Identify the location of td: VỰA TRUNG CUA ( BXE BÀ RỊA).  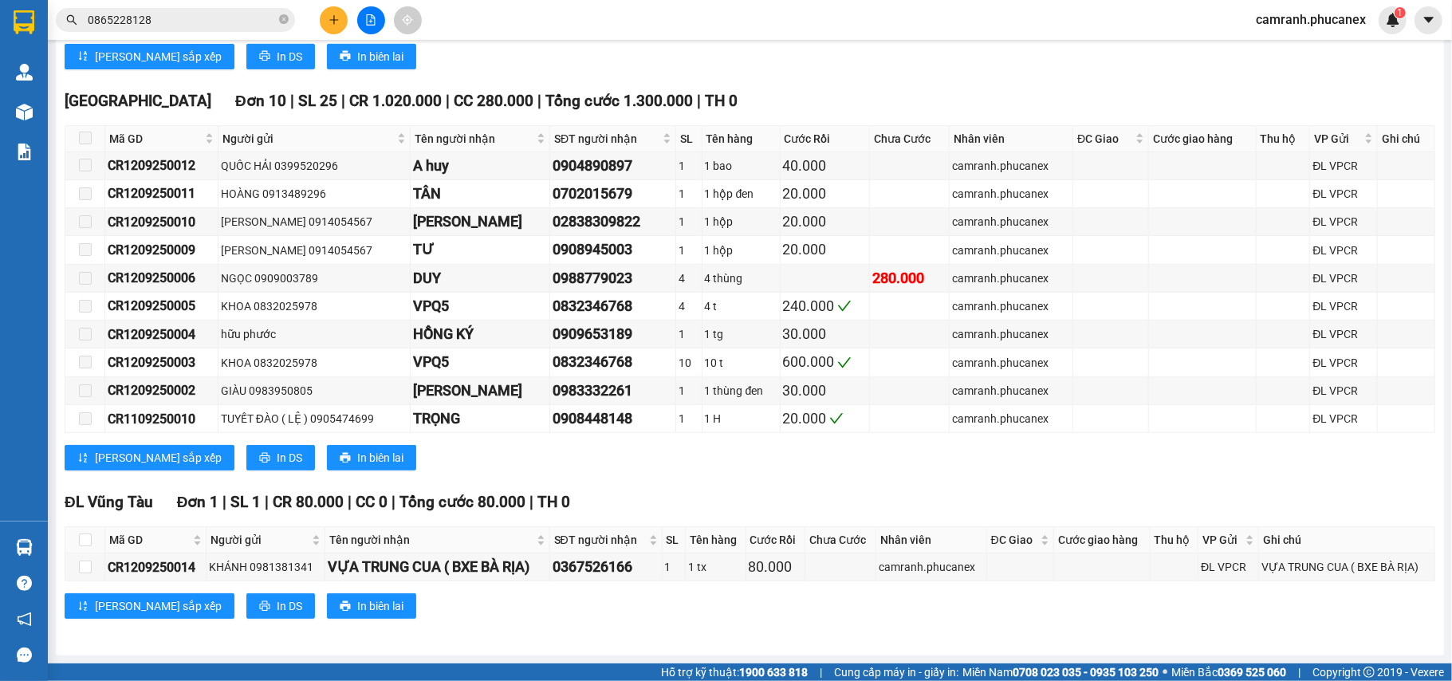
(438, 567).